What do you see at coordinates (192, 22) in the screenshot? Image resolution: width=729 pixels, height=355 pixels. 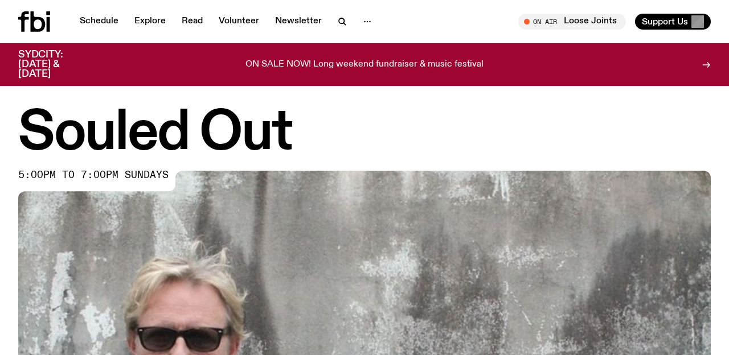 I see `a: Read` at bounding box center [192, 22].